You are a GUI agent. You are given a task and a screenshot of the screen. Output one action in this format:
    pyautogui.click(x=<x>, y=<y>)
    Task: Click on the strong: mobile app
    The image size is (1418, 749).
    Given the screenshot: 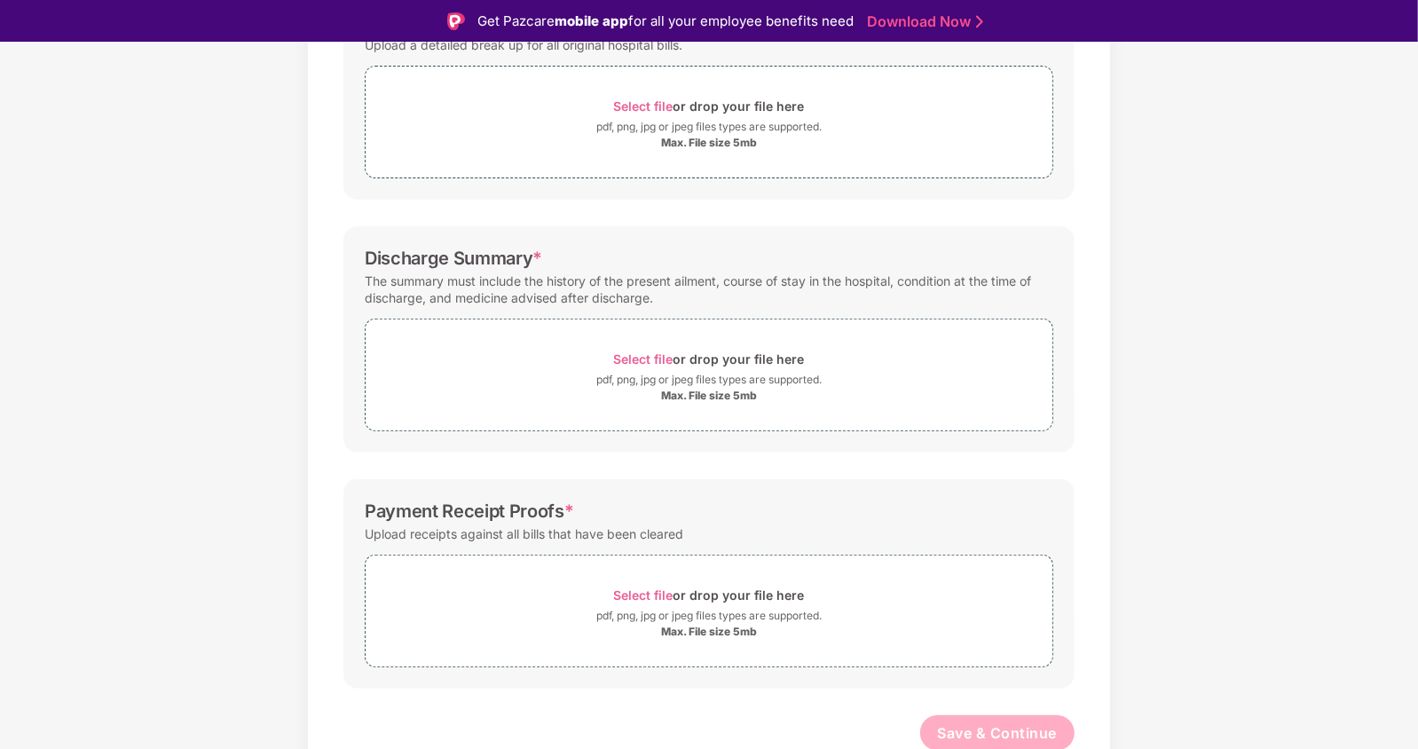 What is the action you would take?
    pyautogui.click(x=591, y=20)
    